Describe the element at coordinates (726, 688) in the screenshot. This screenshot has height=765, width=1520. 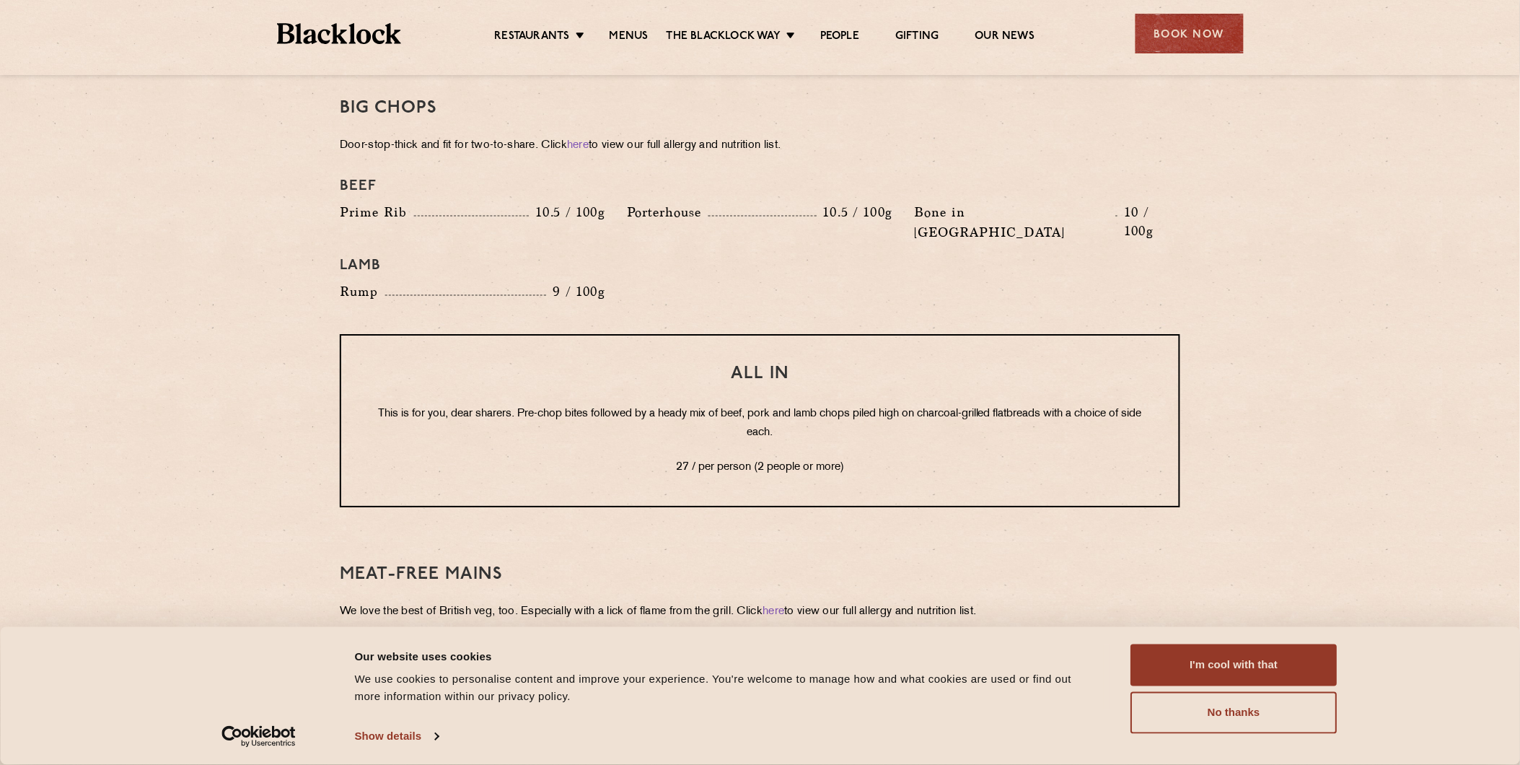
I see `div: We use cookies to personalise content and improve your experience. You're welcome to manage how a...` at that location.